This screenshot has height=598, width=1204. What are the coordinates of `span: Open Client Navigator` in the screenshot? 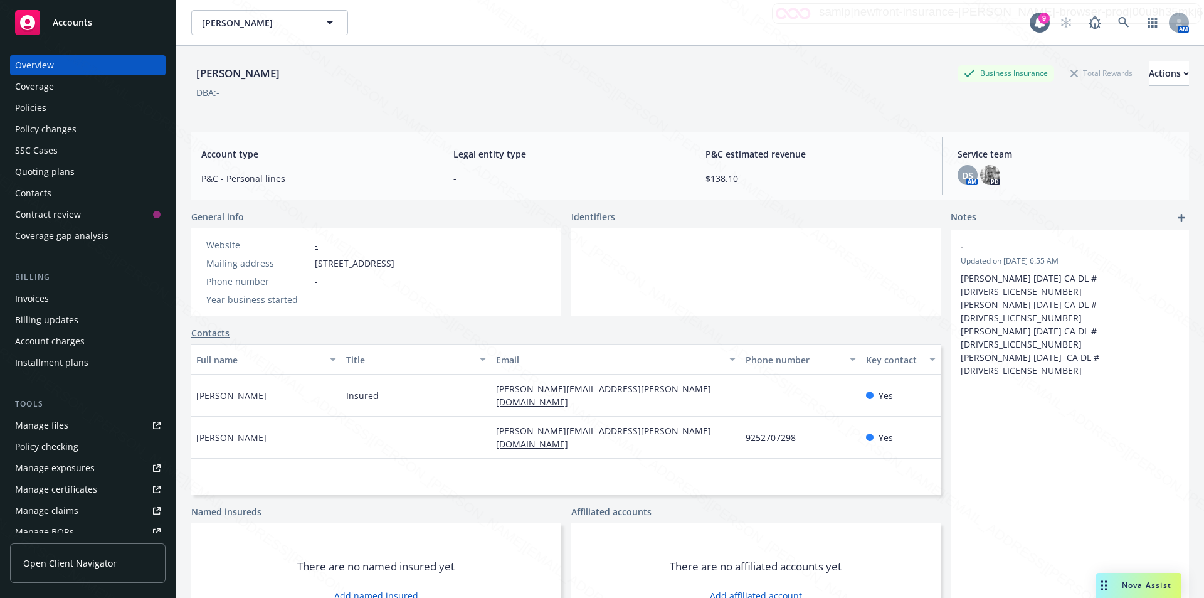 It's located at (70, 563).